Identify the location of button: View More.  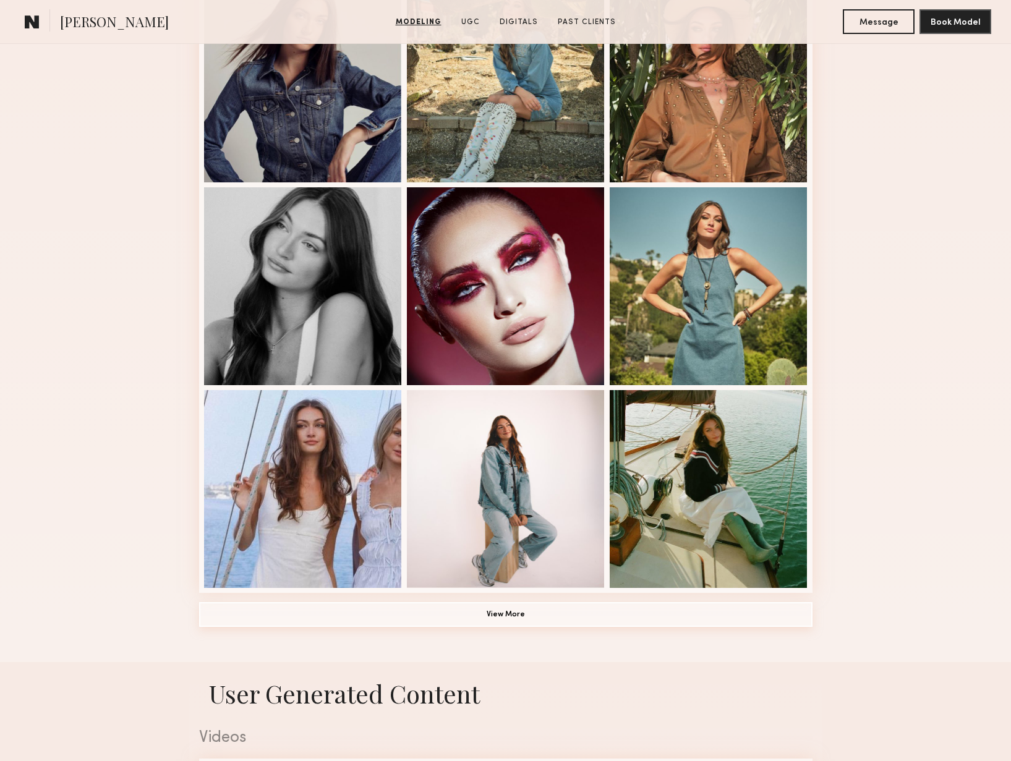
(506, 614).